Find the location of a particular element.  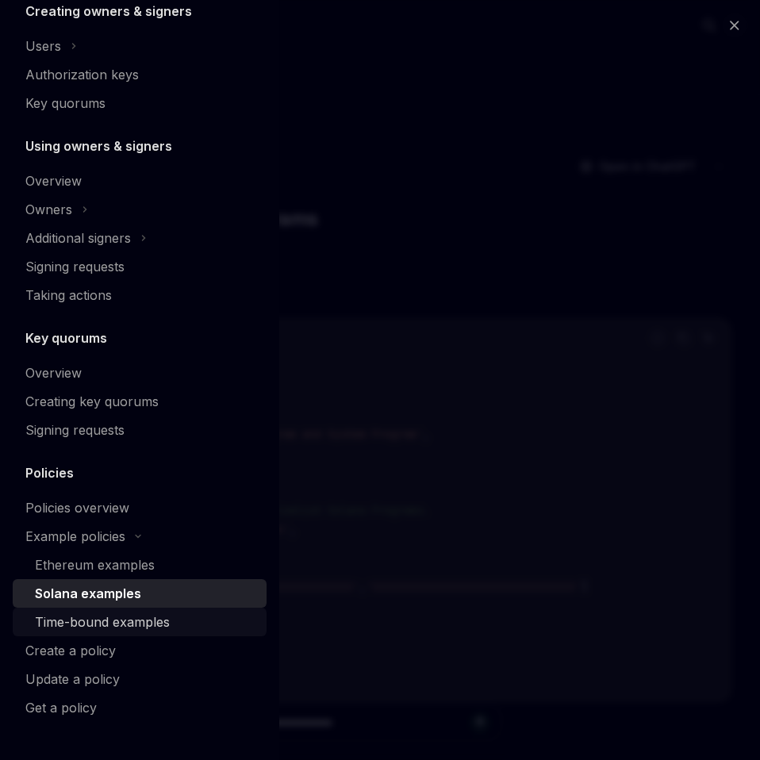

div: Additional signers is located at coordinates (78, 238).